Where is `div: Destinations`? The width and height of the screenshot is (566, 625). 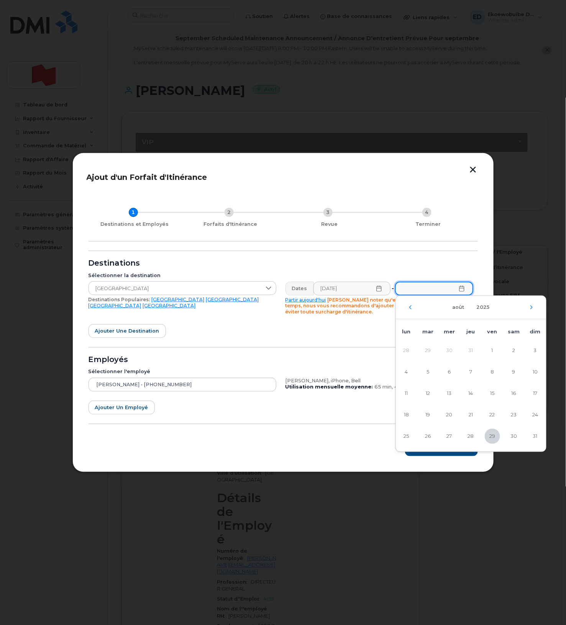 div: Destinations is located at coordinates (283, 263).